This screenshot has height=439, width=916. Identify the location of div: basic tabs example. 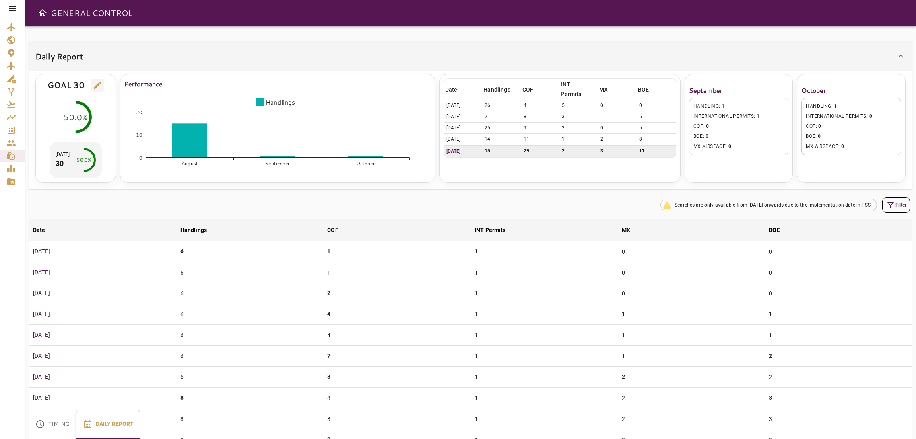
(85, 425).